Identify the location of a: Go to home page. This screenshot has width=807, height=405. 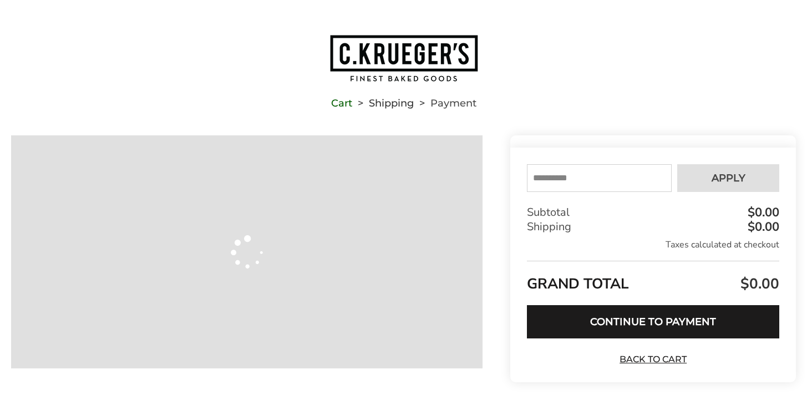
(403, 58).